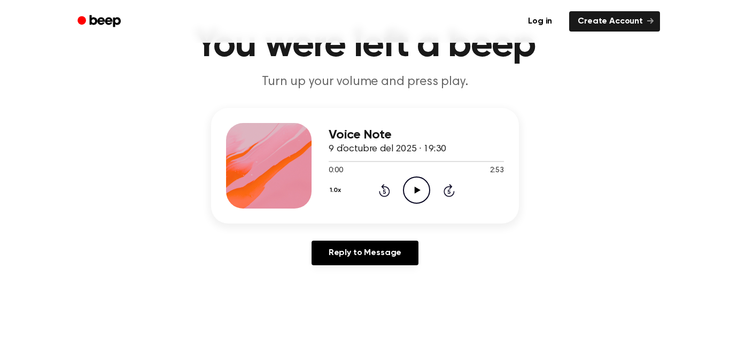 This screenshot has height=346, width=730. Describe the element at coordinates (336, 171) in the screenshot. I see `span: 0:00` at that location.